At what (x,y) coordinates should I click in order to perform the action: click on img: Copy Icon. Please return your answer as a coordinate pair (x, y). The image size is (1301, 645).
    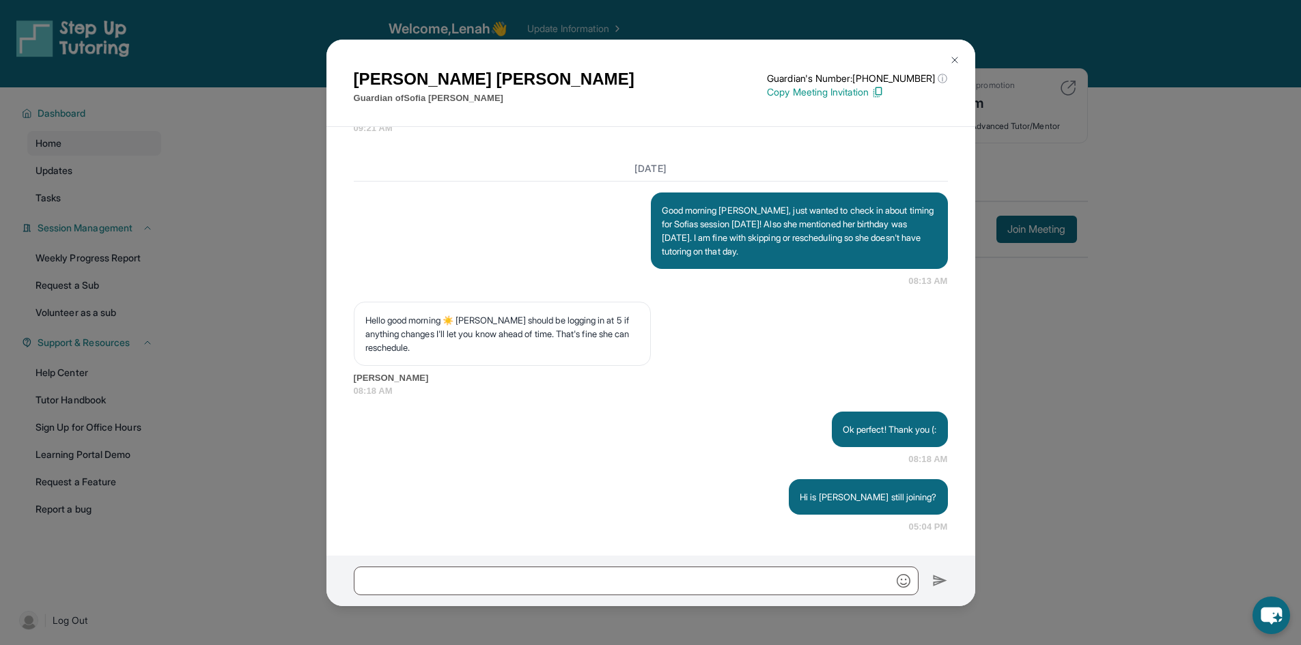
    Looking at the image, I should click on (878, 92).